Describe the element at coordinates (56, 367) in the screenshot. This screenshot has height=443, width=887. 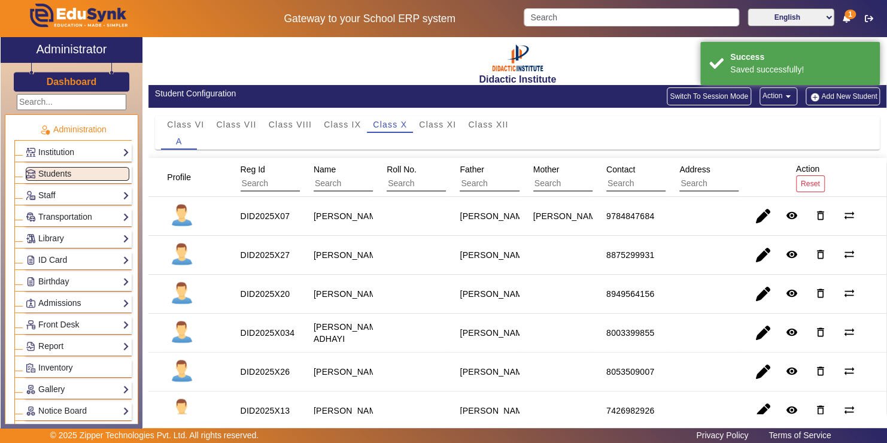
I see `span: Inventory` at that location.